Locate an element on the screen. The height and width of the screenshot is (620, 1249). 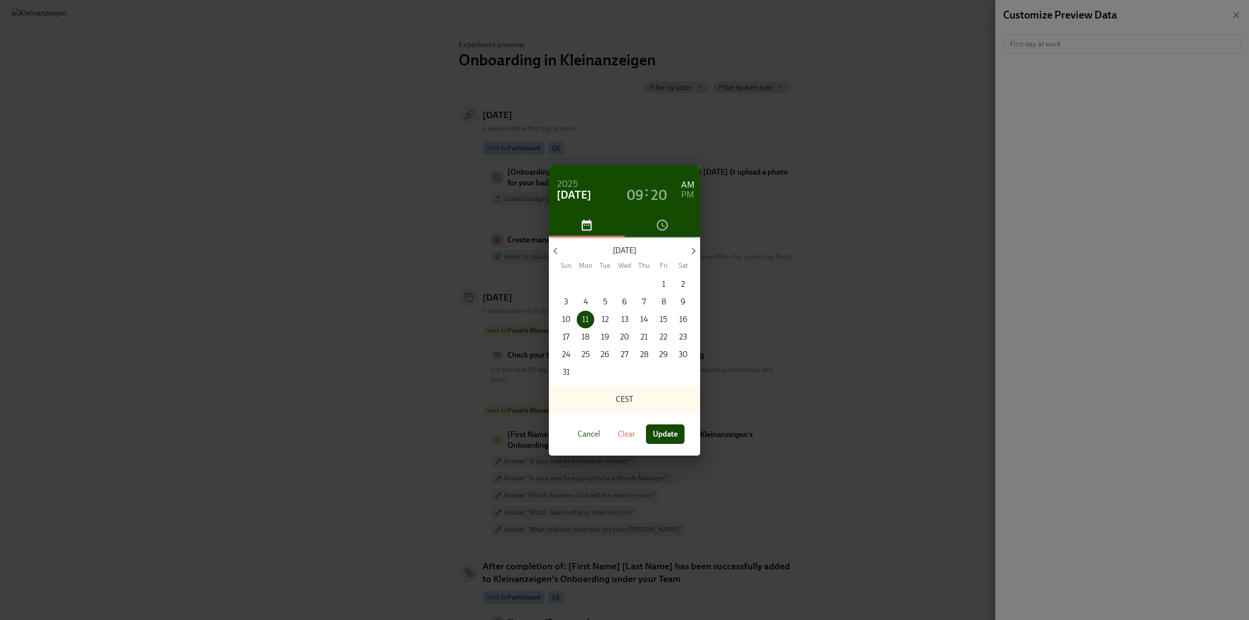
button: 18 is located at coordinates (586, 337).